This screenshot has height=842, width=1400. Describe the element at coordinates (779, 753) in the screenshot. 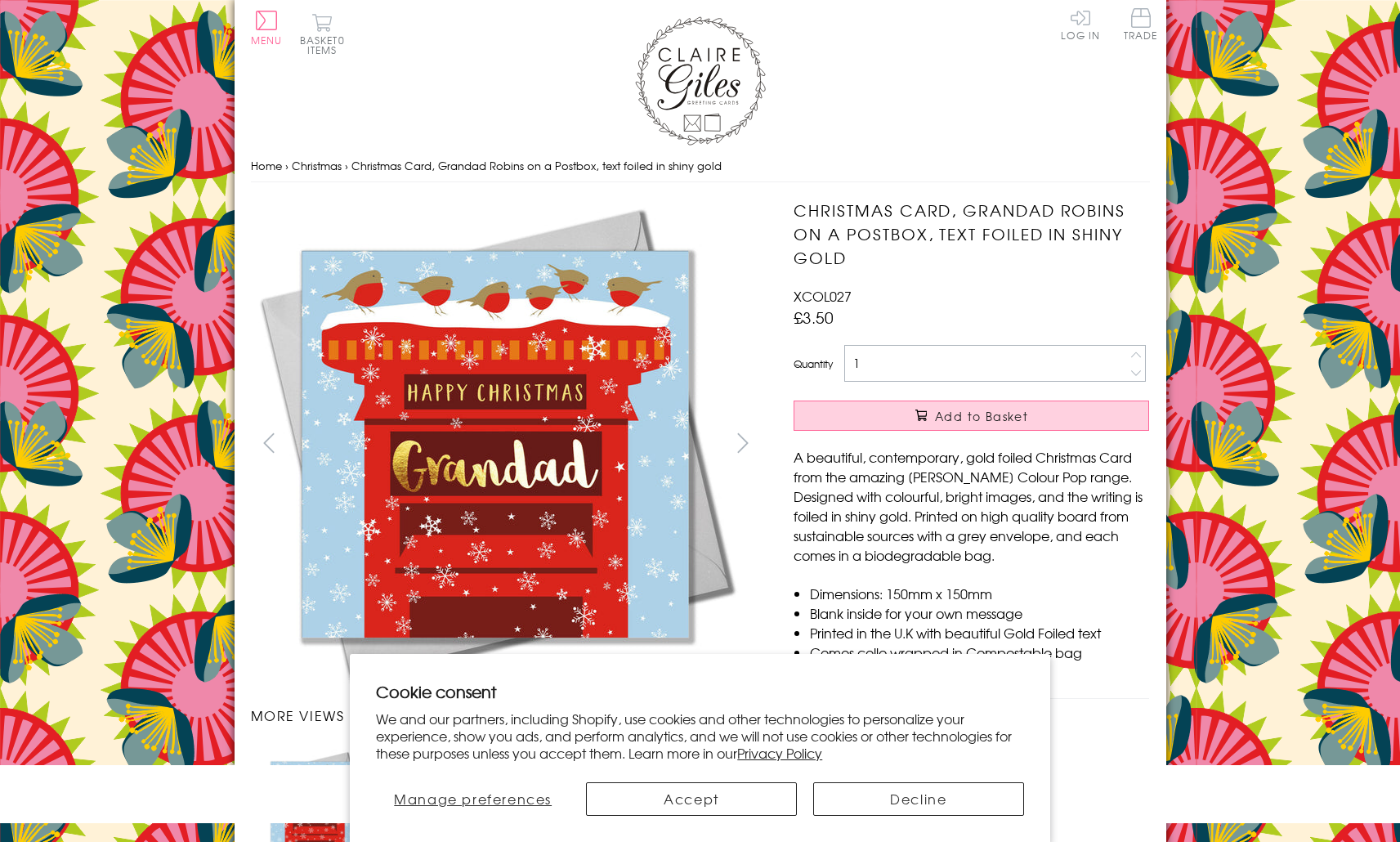

I see `a: Privacy Policy` at that location.